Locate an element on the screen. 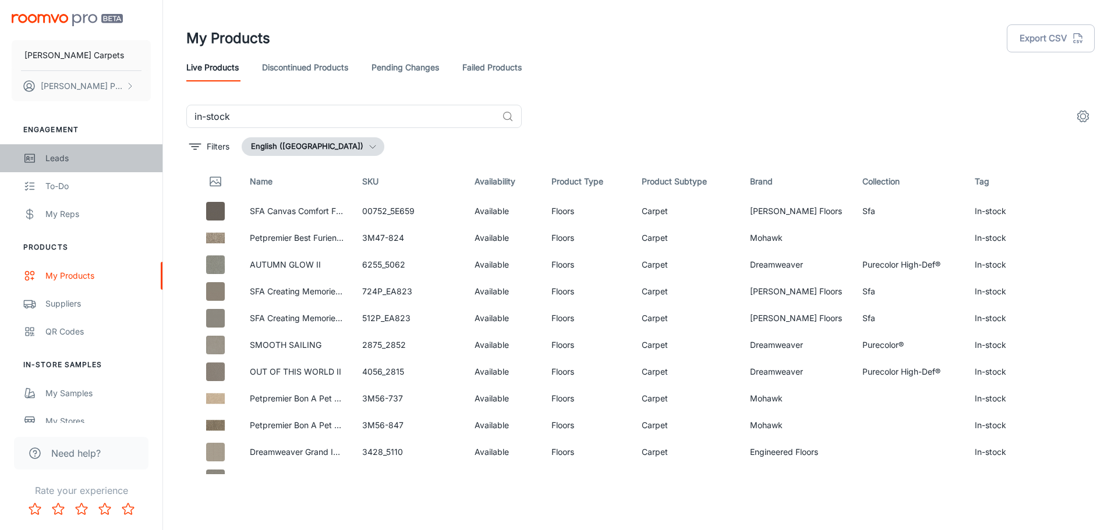 The image size is (1118, 530). button: settings is located at coordinates (1083, 116).